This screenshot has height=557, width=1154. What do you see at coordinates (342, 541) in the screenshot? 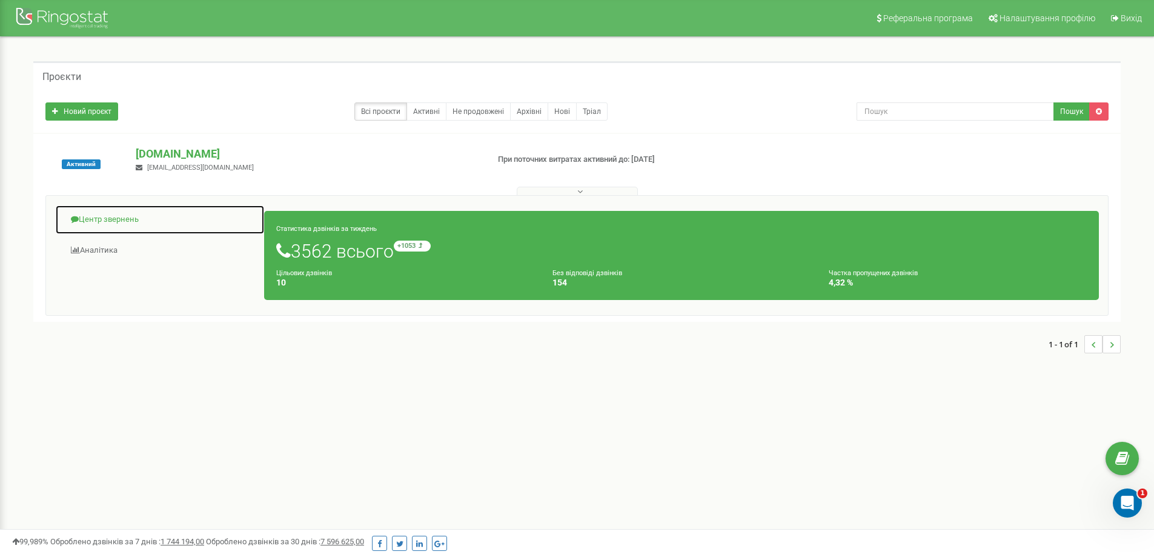
I see `u: 7 596 625,00` at bounding box center [342, 541].